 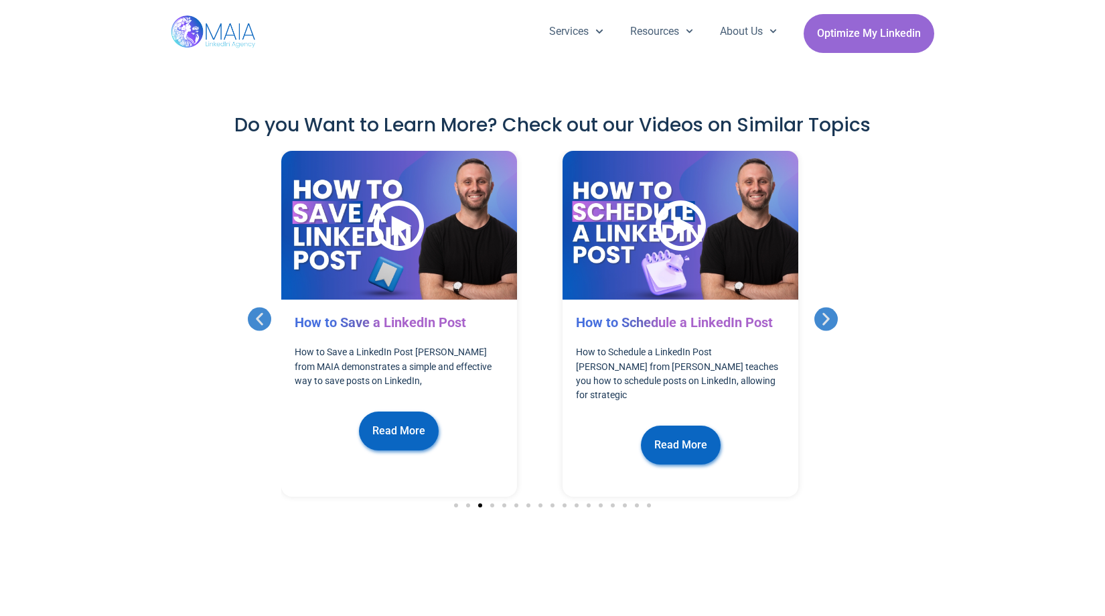 I want to click on span: Go to slide 15, so click(x=625, y=505).